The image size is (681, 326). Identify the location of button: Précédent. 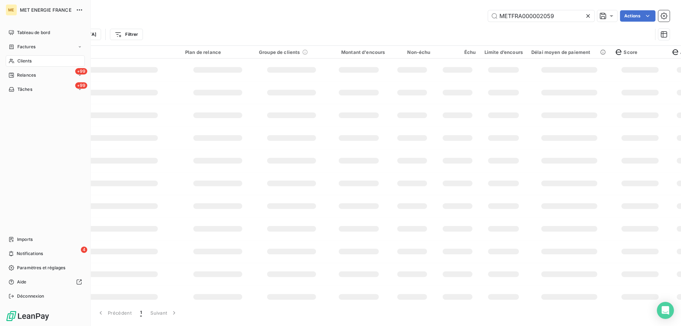
(114, 313).